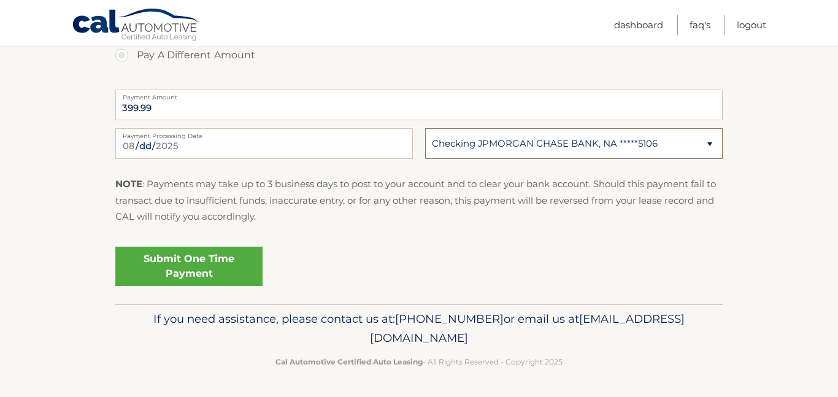 The image size is (838, 397). Describe the element at coordinates (136, 26) in the screenshot. I see `a: Cal Automotive` at that location.